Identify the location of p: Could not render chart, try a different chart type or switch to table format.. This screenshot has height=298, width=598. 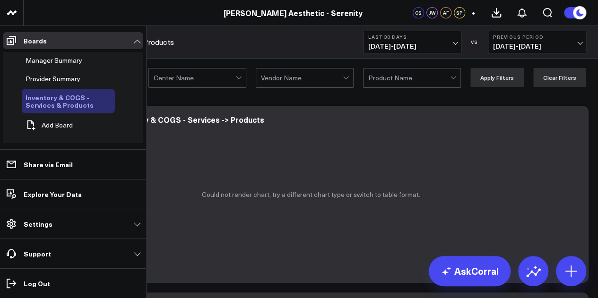
(311, 195).